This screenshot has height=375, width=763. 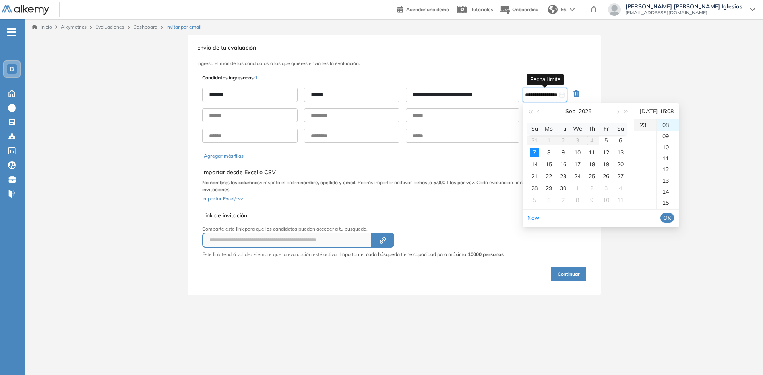 I want to click on td: 2025-09-11, so click(x=591, y=153).